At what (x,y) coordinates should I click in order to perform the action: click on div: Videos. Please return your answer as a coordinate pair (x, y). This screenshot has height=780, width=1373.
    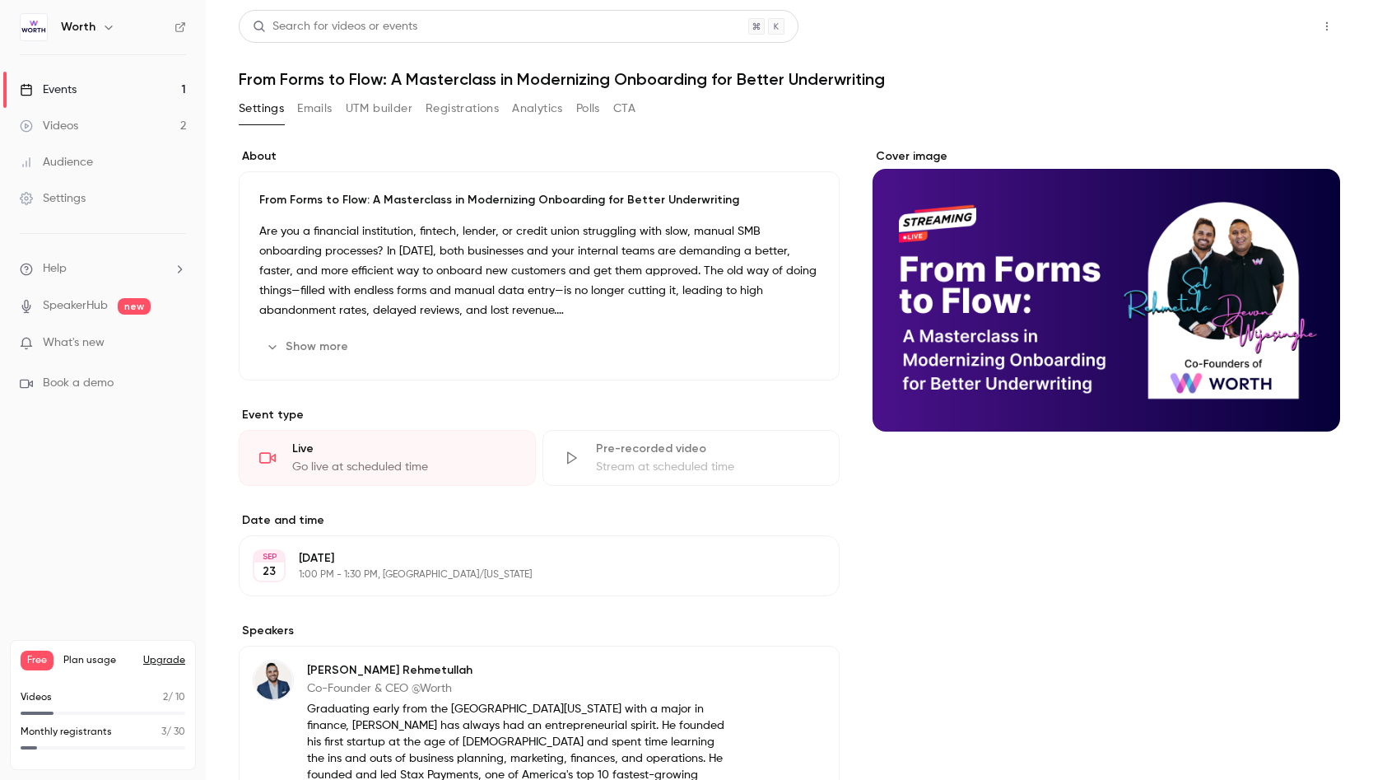
    Looking at the image, I should click on (49, 126).